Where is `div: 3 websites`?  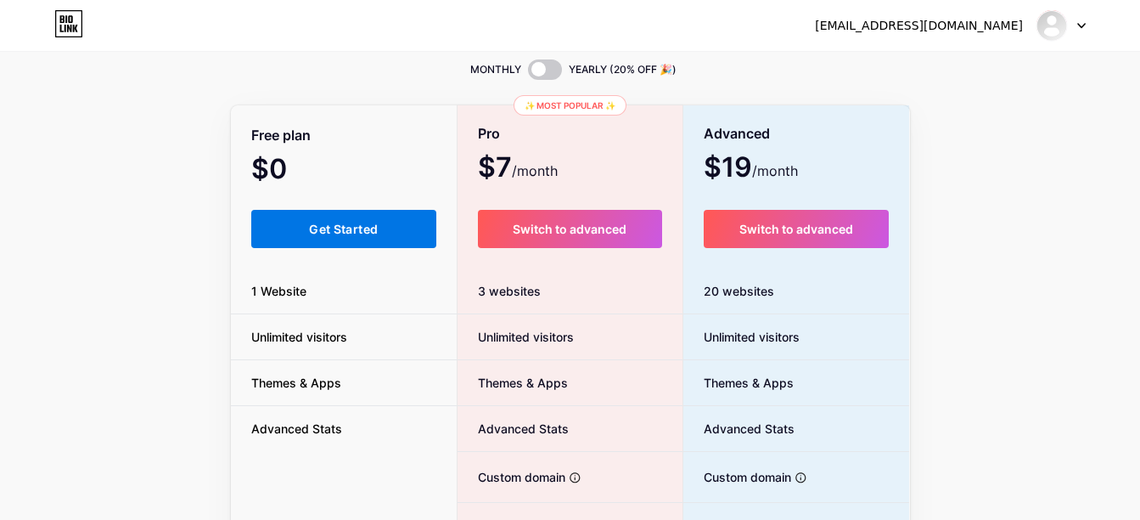
div: 3 websites is located at coordinates (570, 291).